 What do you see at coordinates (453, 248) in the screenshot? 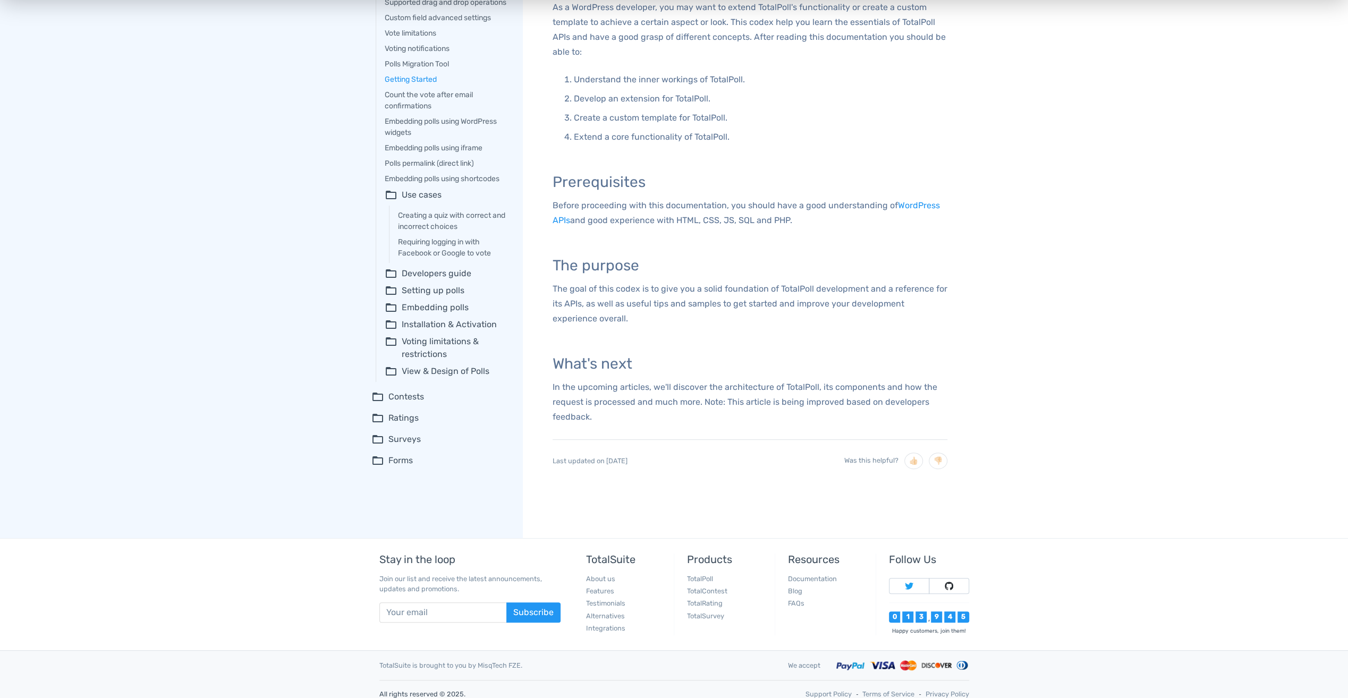
I see `a: Requiring logging in with Facebook or Google to vote` at bounding box center [453, 248].